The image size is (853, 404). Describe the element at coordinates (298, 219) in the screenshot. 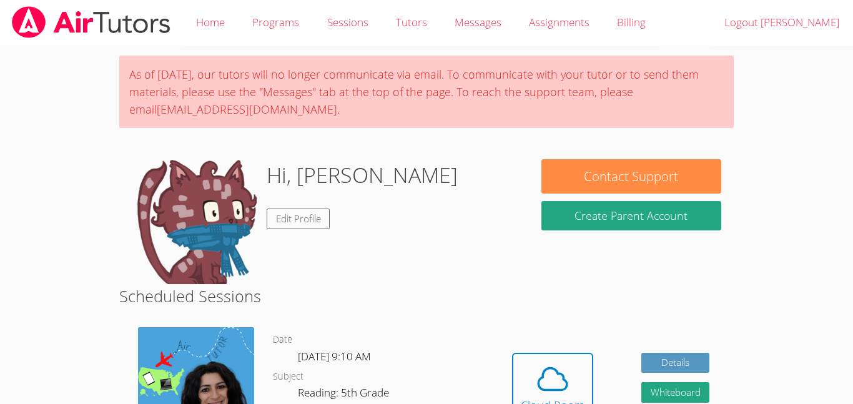

I see `a: Edit Profile` at that location.